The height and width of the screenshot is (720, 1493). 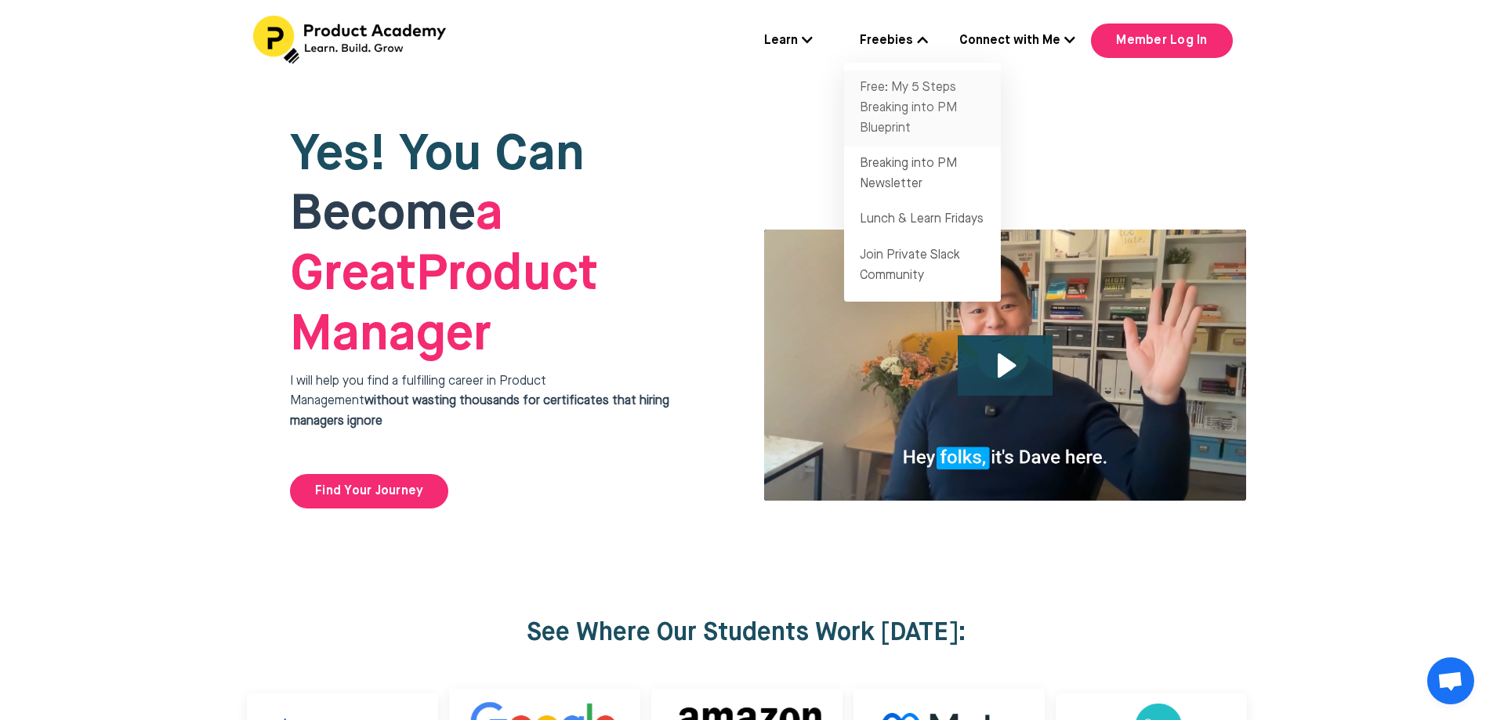 What do you see at coordinates (923, 220) in the screenshot?
I see `a: Lunch & Learn Fridays` at bounding box center [923, 220].